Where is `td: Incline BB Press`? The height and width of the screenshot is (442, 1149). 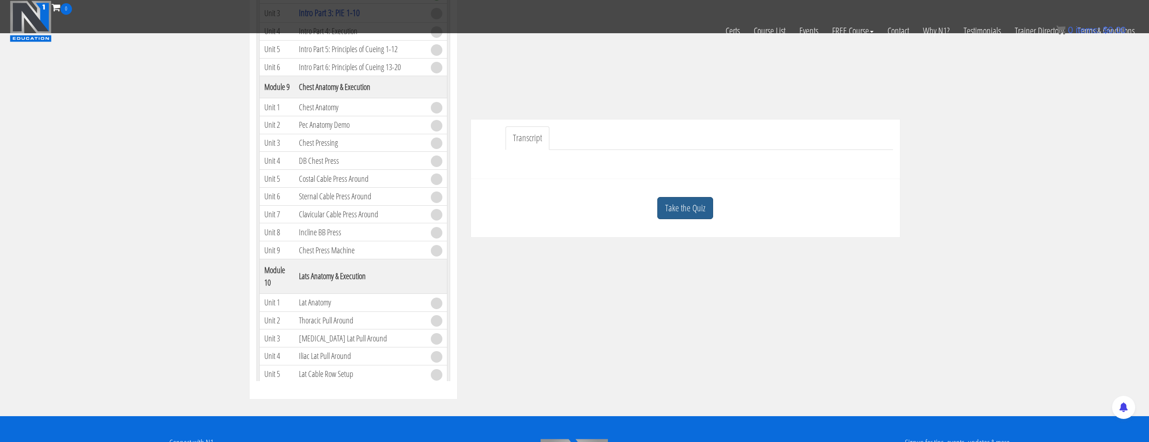
td: Incline BB Press is located at coordinates (360, 232).